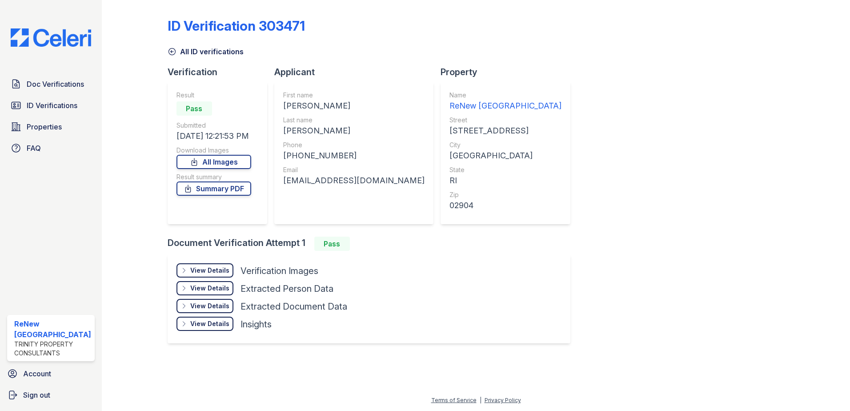  I want to click on div: Submitted, so click(214, 125).